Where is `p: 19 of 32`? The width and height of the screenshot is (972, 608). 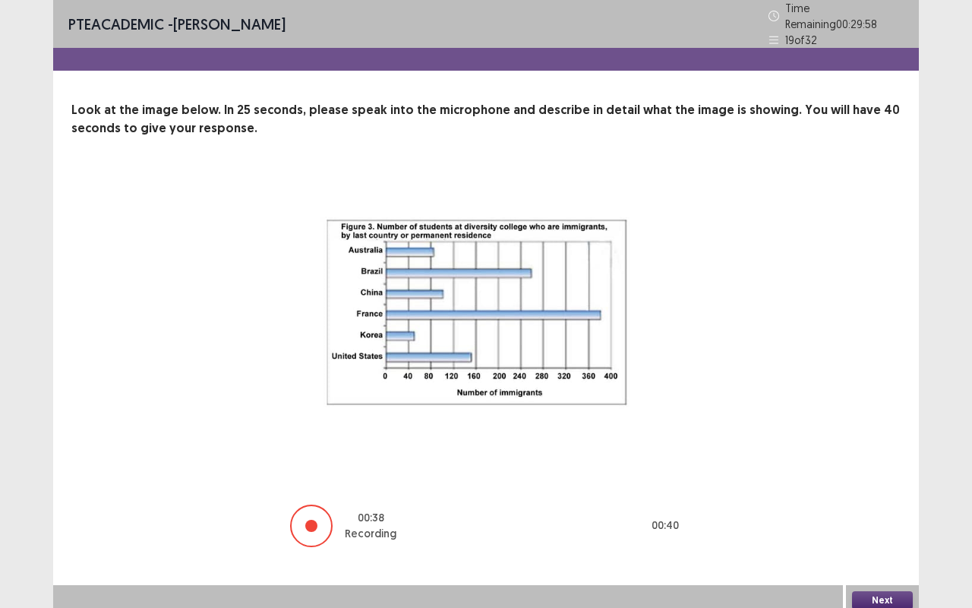
p: 19 of 32 is located at coordinates (801, 40).